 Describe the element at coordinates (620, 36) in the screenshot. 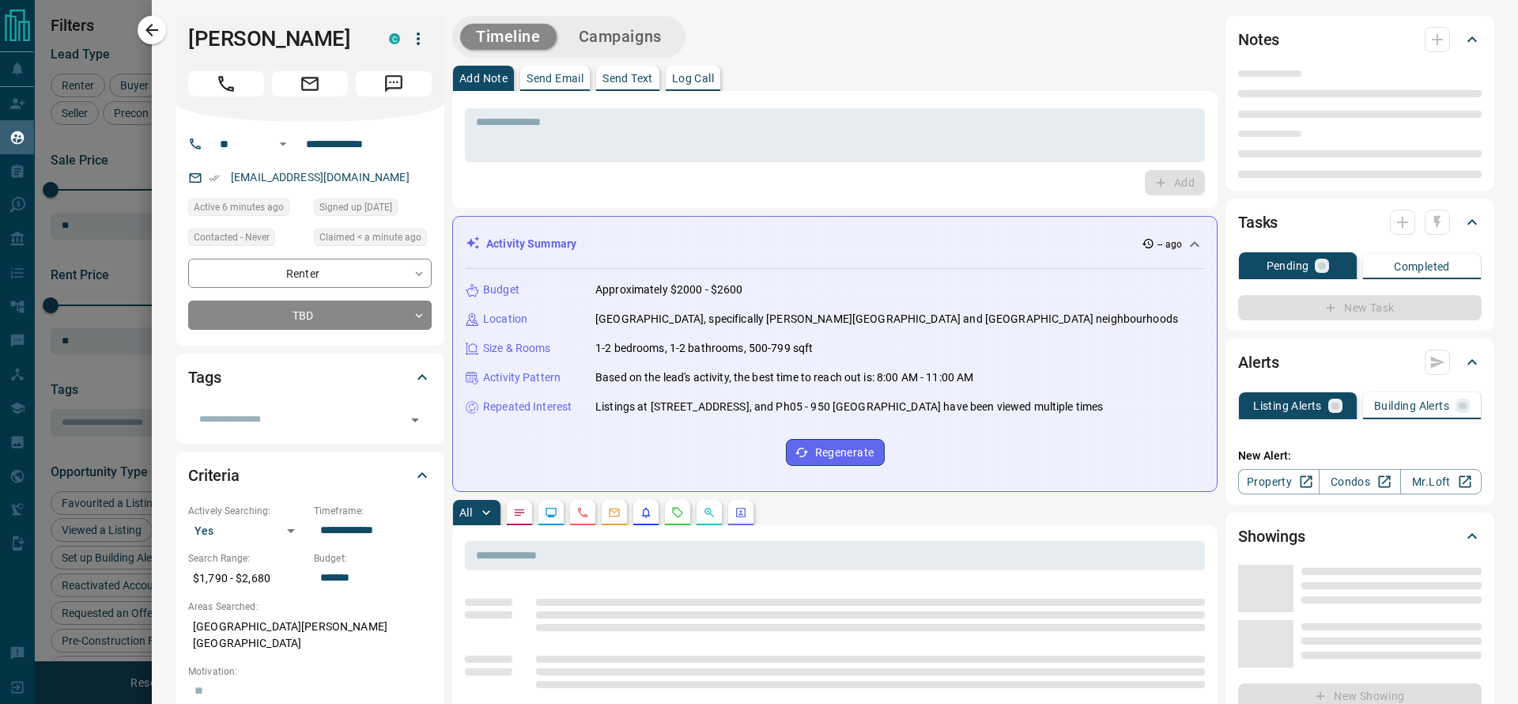

I see `button: Campaigns` at that location.